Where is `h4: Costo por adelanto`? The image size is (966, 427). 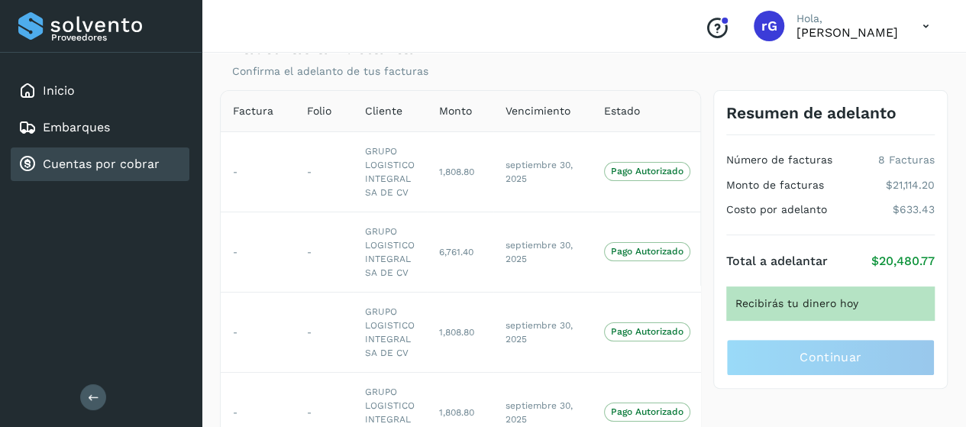 h4: Costo por adelanto is located at coordinates (777, 209).